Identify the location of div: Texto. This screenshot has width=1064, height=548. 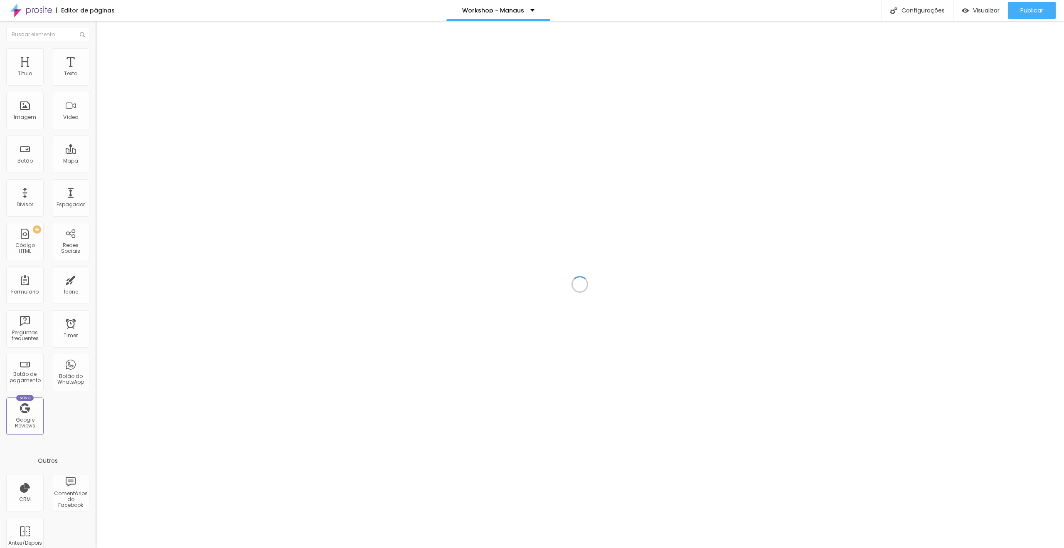
(71, 74).